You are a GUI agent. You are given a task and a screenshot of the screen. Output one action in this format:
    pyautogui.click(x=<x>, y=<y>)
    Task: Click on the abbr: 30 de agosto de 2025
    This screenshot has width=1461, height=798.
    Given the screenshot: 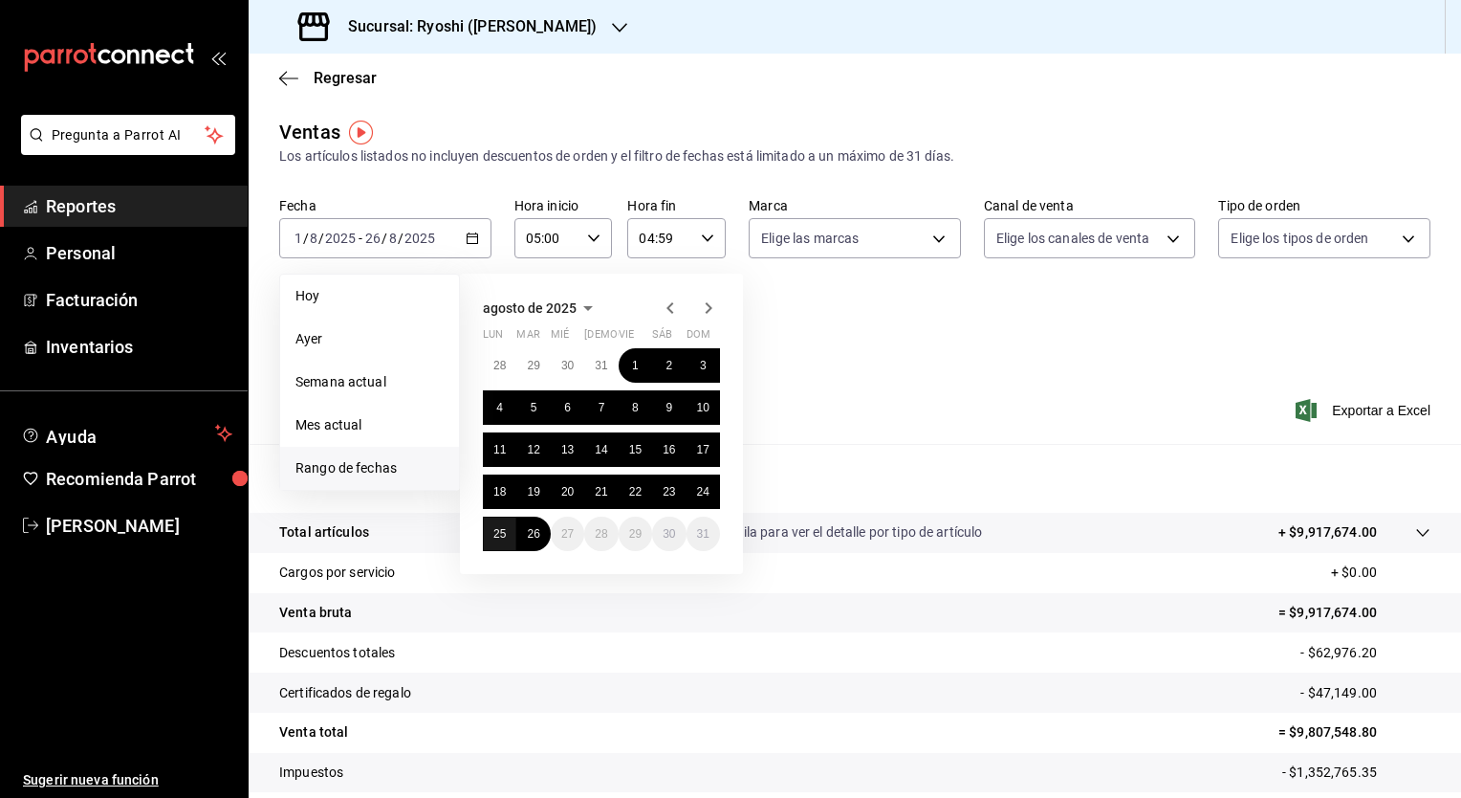 What is the action you would take?
    pyautogui.click(x=669, y=534)
    